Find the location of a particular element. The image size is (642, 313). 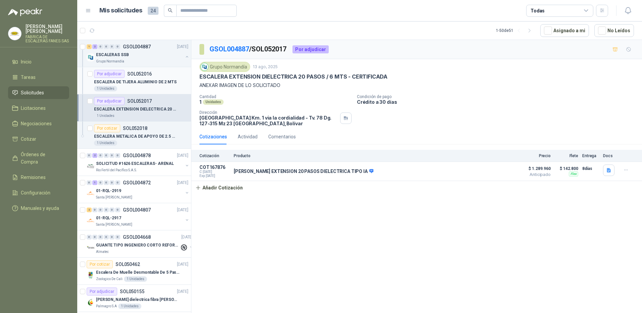

p: GSOL004872 is located at coordinates (137, 183).